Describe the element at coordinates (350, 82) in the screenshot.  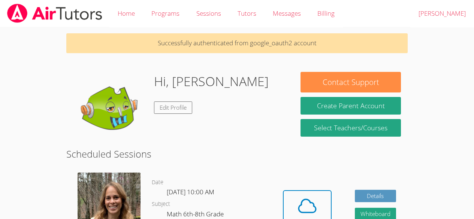
I see `button: Contact Support` at that location.